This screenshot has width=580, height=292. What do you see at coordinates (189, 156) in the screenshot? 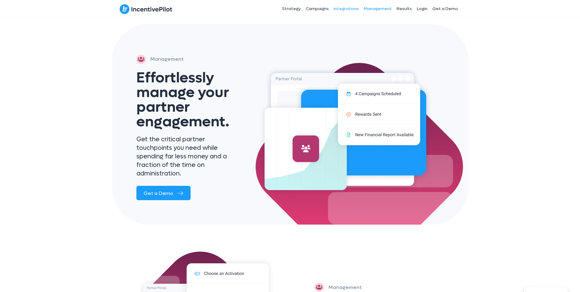
I see `p: Get the critical partner touchpoints you need while spending far less money and a fraction of the...` at bounding box center [189, 156].